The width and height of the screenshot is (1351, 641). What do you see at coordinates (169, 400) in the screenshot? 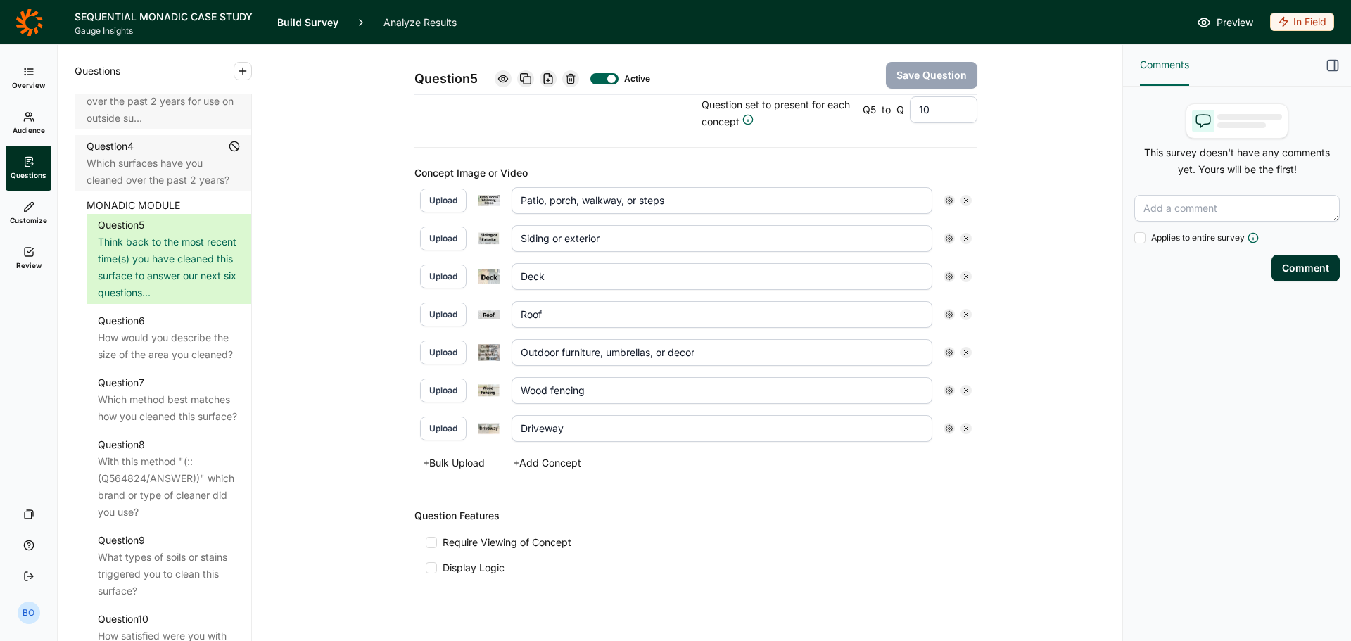
I see `a: Question7Which method best matches how you cleaned this surface?` at bounding box center [169, 400].